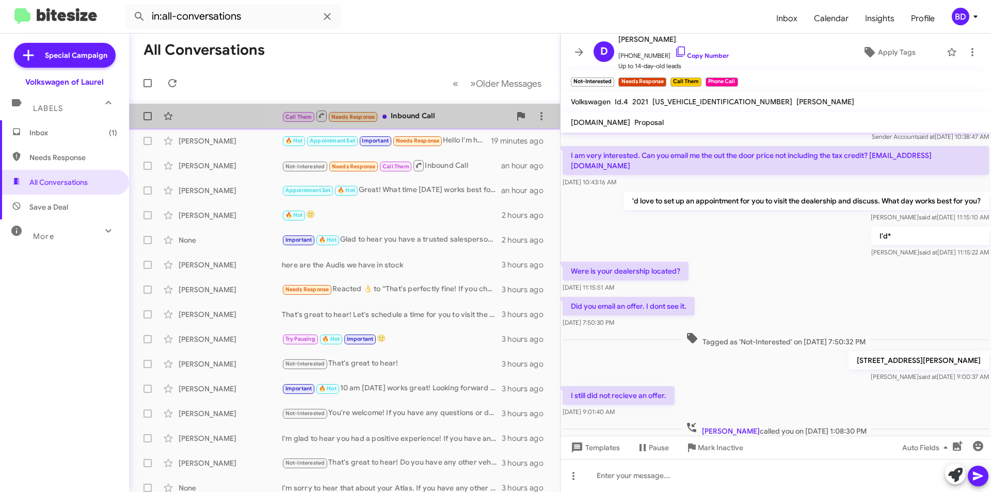  I want to click on div: That's great to hear! Do you have any other vehicles you might consider selling? We’re still look..., so click(392, 462).